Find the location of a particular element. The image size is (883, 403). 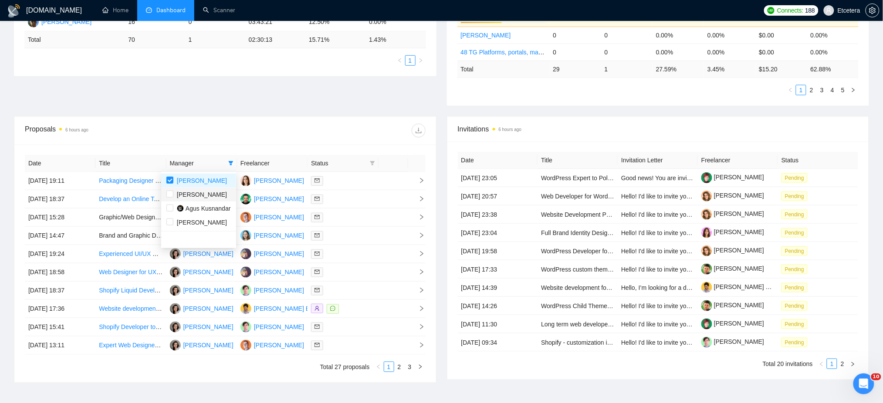

td: Full Brand Identity Design for Upcoming Launch is located at coordinates (578, 233).